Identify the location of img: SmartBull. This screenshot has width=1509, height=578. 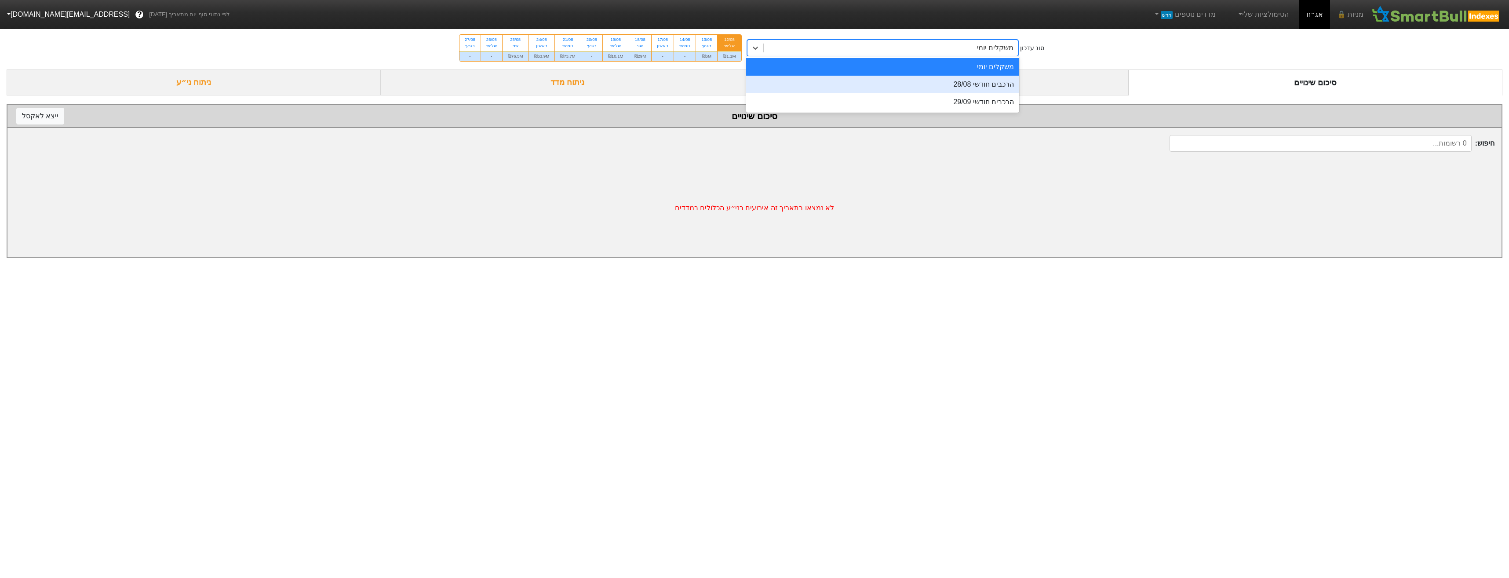
(1436, 15).